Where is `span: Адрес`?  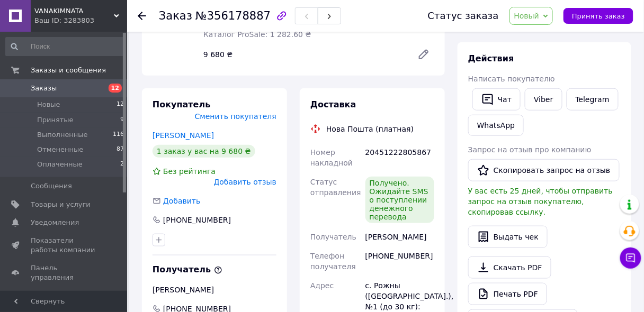
span: Адрес is located at coordinates (322, 286).